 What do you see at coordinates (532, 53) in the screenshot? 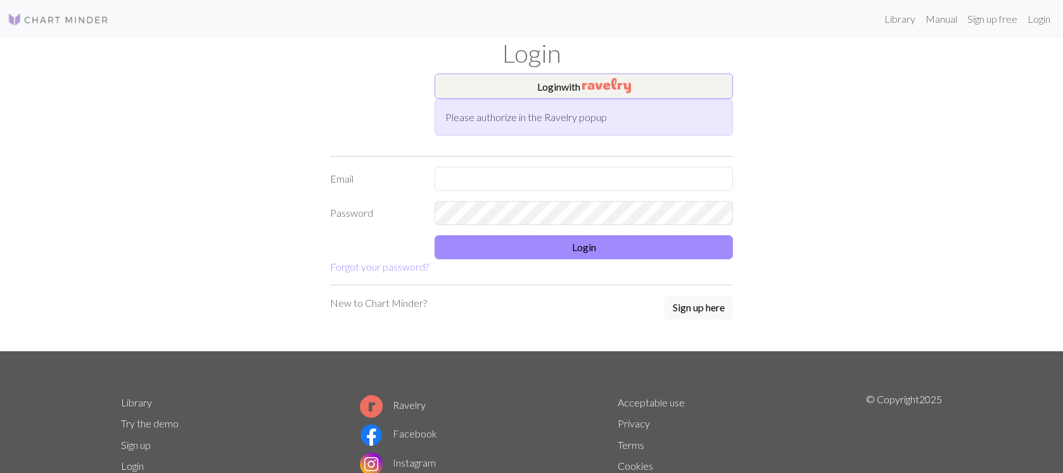
I see `h1: Login` at bounding box center [532, 53].